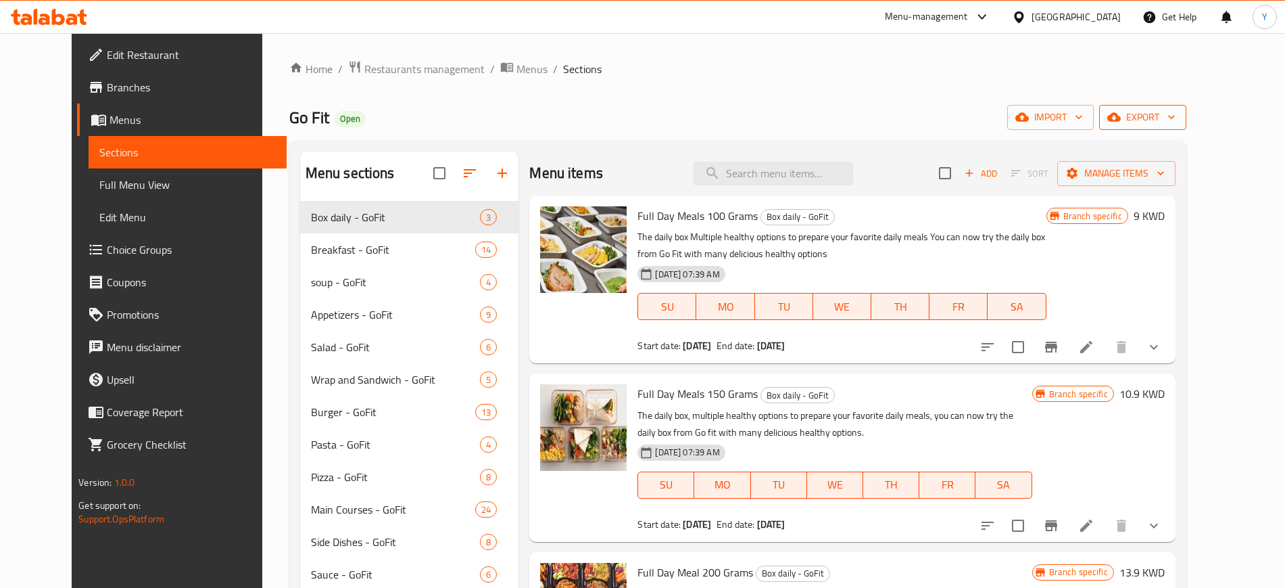 Image resolution: width=1285 pixels, height=588 pixels. I want to click on span: 3, so click(488, 217).